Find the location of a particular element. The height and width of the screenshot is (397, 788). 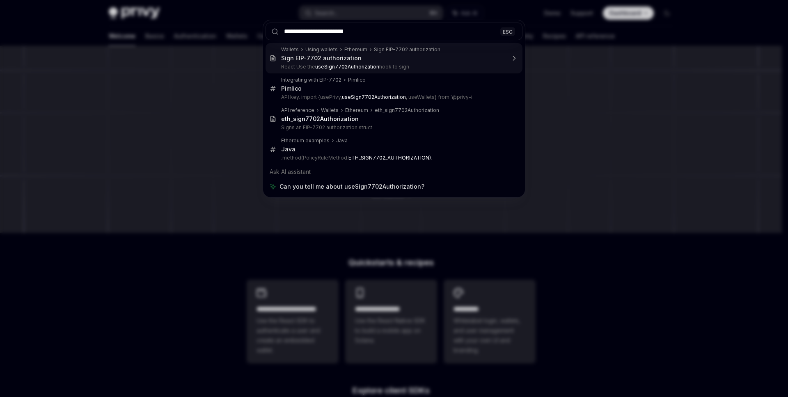

div: Ask AI assistant is located at coordinates (394, 172).